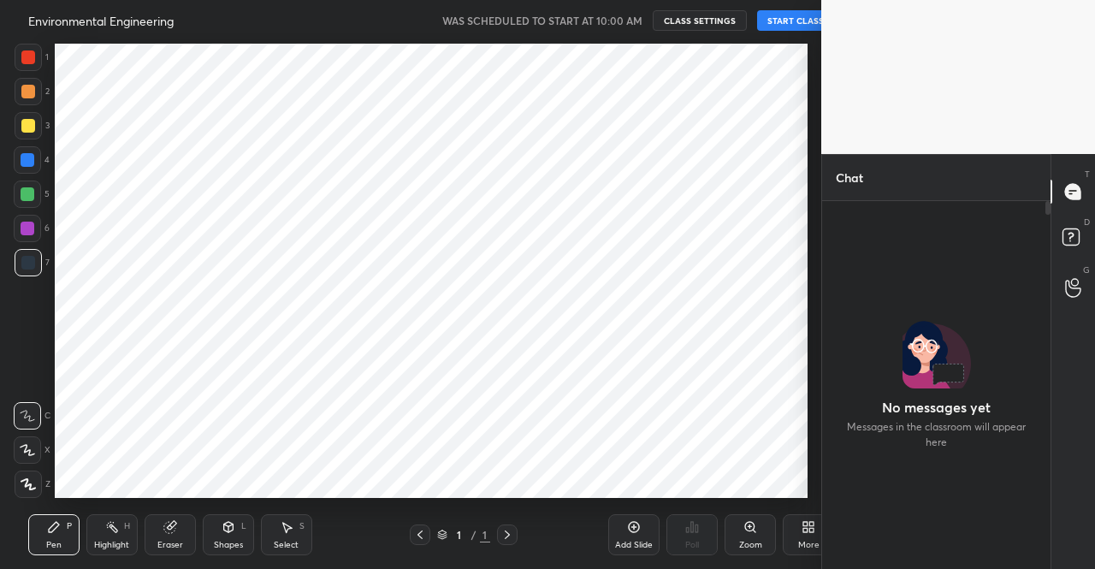 The height and width of the screenshot is (569, 1095). What do you see at coordinates (54, 545) in the screenshot?
I see `div: Pen` at bounding box center [54, 545].